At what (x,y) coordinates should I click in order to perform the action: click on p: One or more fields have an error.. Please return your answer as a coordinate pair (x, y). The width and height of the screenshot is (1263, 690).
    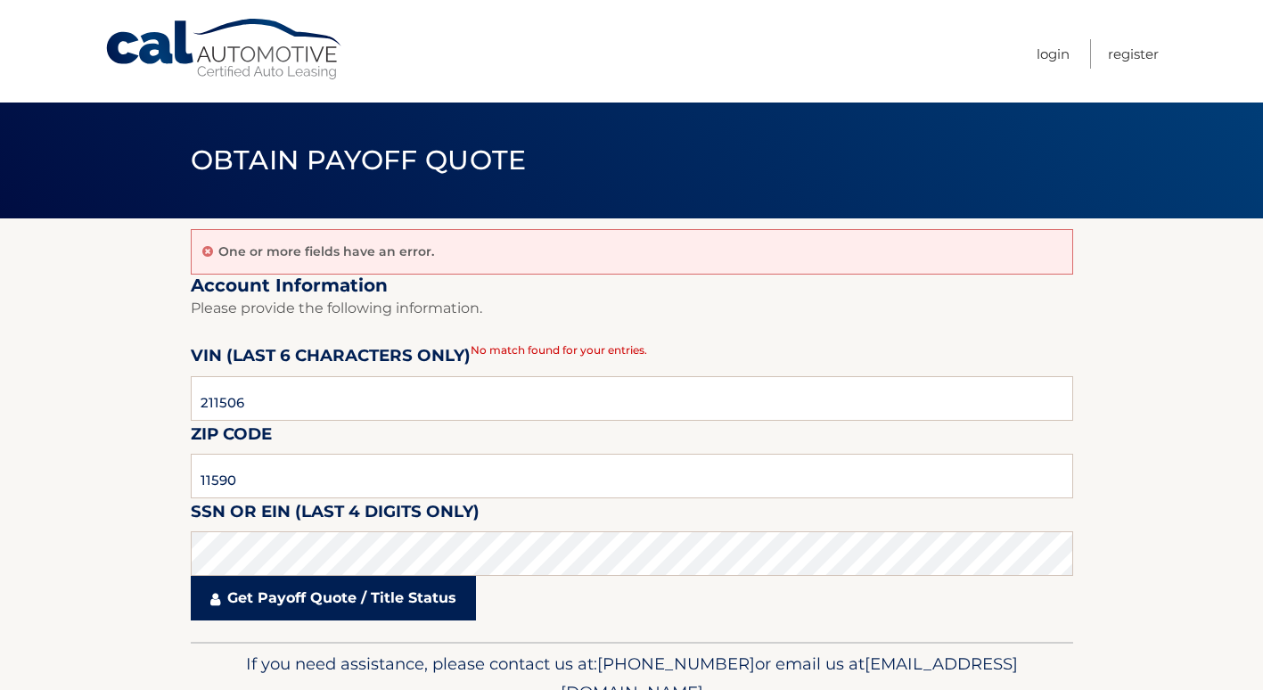
    Looking at the image, I should click on (326, 251).